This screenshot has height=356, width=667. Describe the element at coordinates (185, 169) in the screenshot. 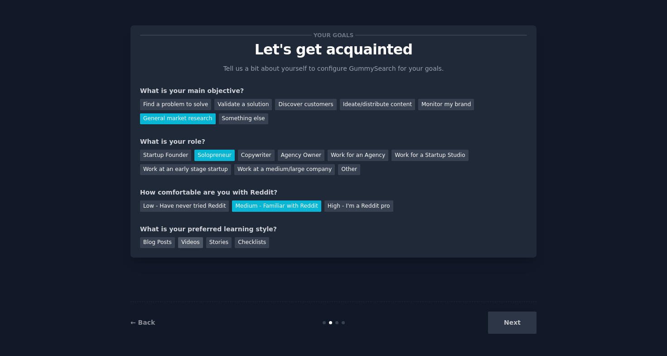

I see `div: Work at an early stage startup` at that location.